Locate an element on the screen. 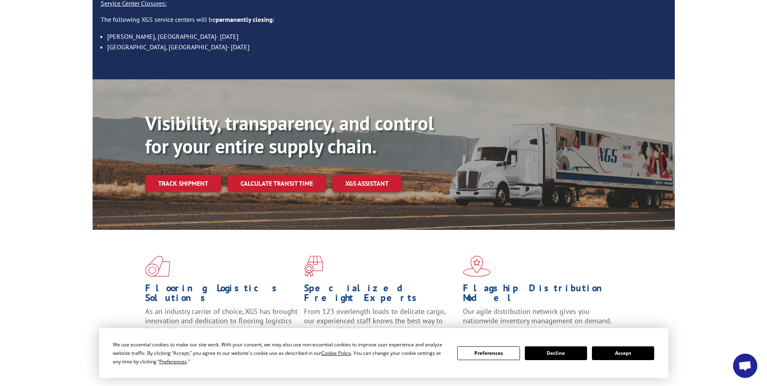 This screenshot has height=386, width=767. span: As an industry carrier of choice, XGS has brought innovation and dedication to flooring logistics... is located at coordinates (221, 321).